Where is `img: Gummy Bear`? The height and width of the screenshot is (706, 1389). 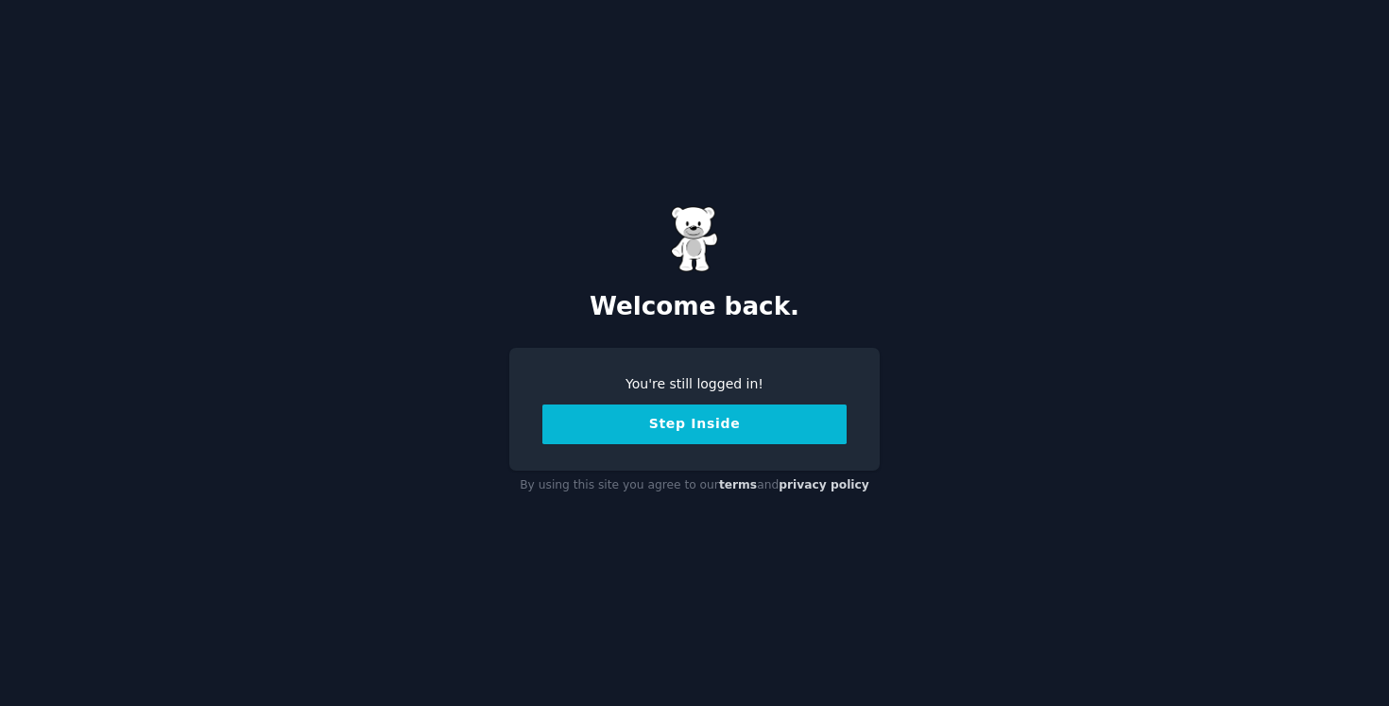
img: Gummy Bear is located at coordinates (694, 239).